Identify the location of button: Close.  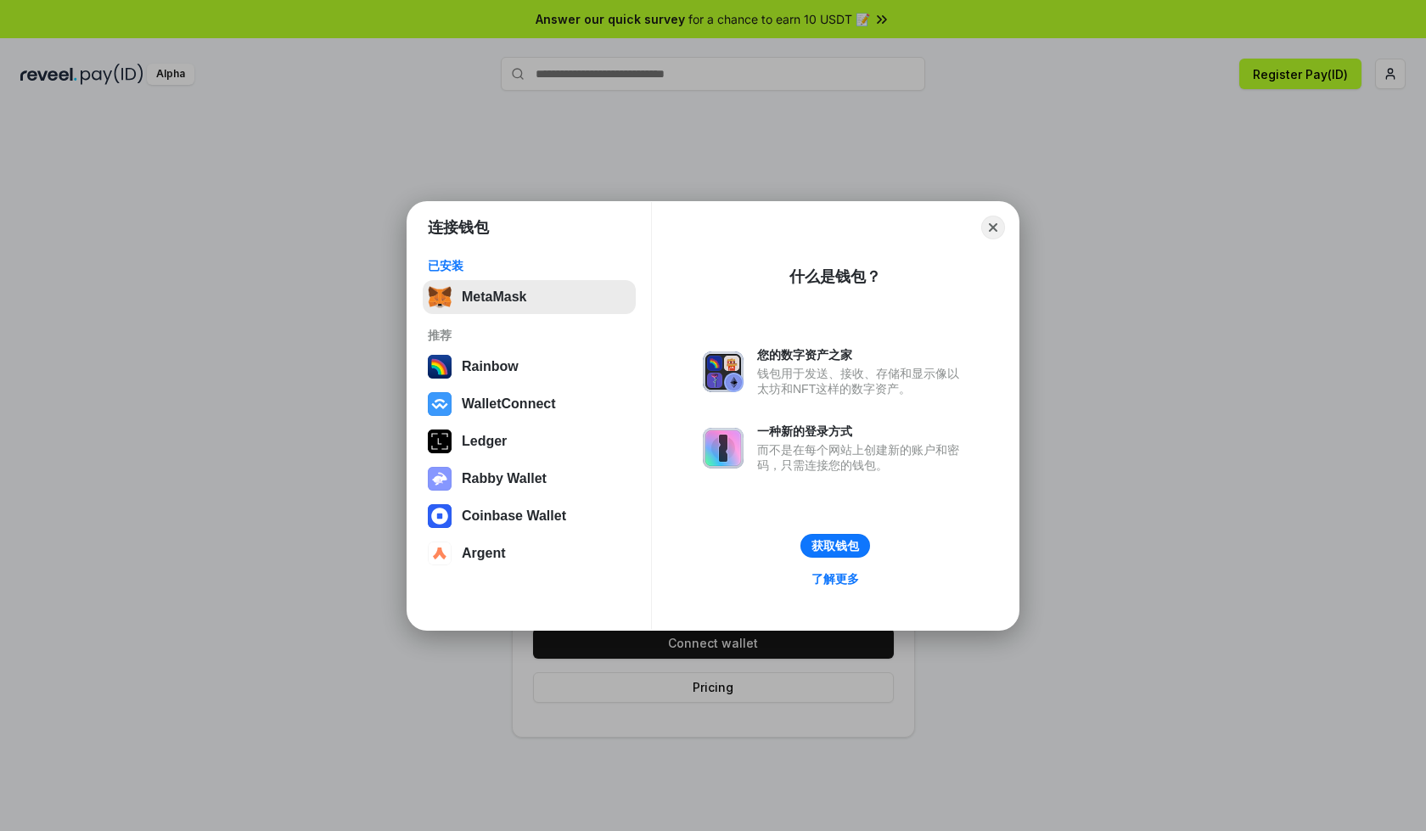
(993, 228).